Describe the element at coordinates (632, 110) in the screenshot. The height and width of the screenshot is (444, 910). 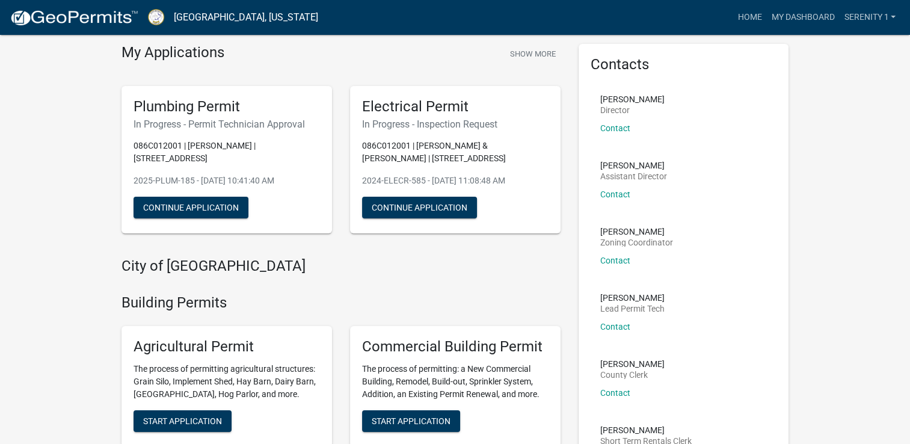
I see `p: Director` at that location.